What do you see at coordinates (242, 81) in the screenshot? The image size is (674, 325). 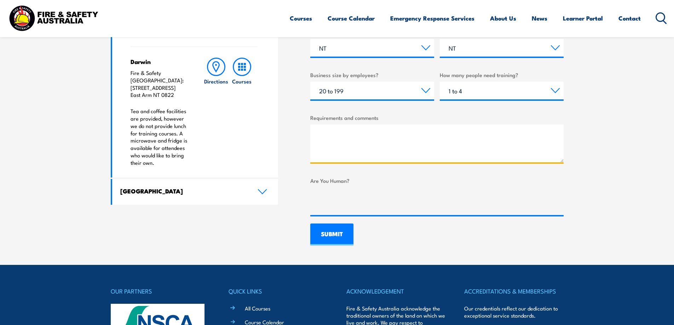 I see `h6: Courses` at bounding box center [242, 81].